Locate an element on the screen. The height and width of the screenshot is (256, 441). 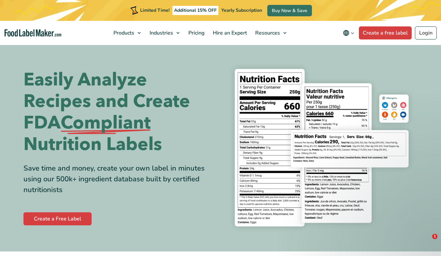
a: Products is located at coordinates (127, 33).